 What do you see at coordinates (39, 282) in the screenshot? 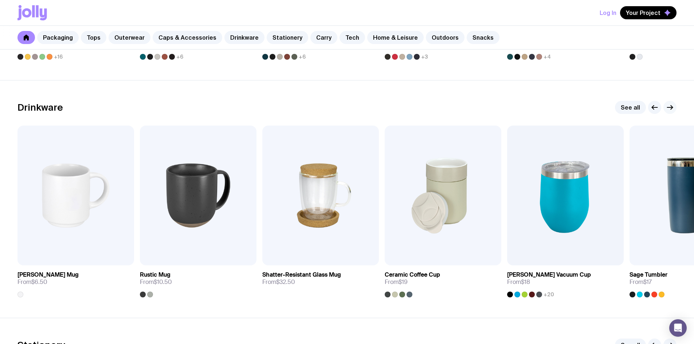
I see `span: $6.50` at bounding box center [39, 282].